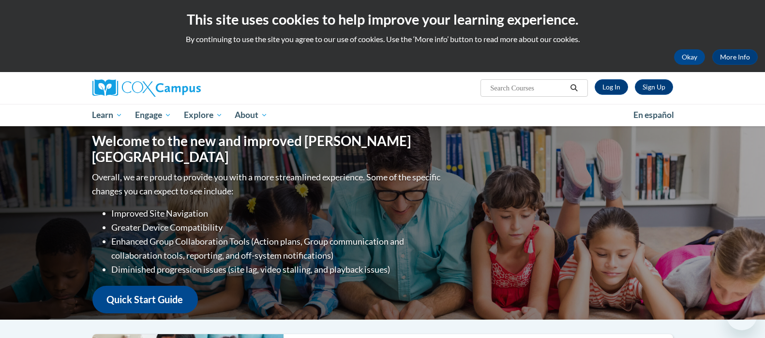  I want to click on span: Explore, so click(203, 115).